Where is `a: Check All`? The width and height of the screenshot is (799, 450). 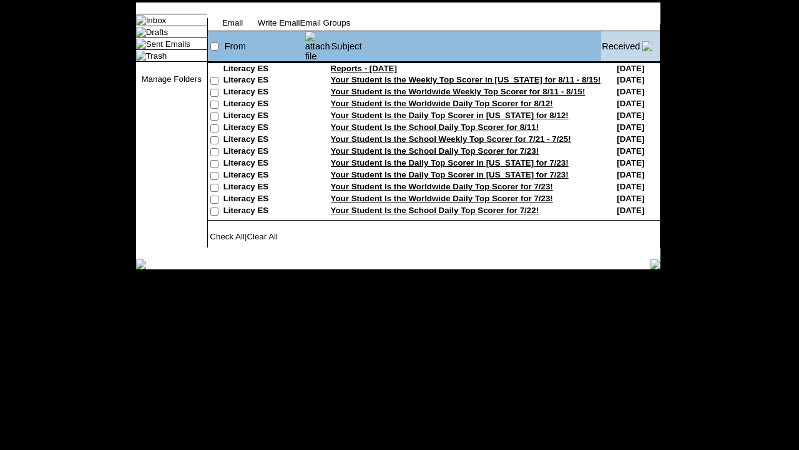
a: Check All is located at coordinates (227, 236).